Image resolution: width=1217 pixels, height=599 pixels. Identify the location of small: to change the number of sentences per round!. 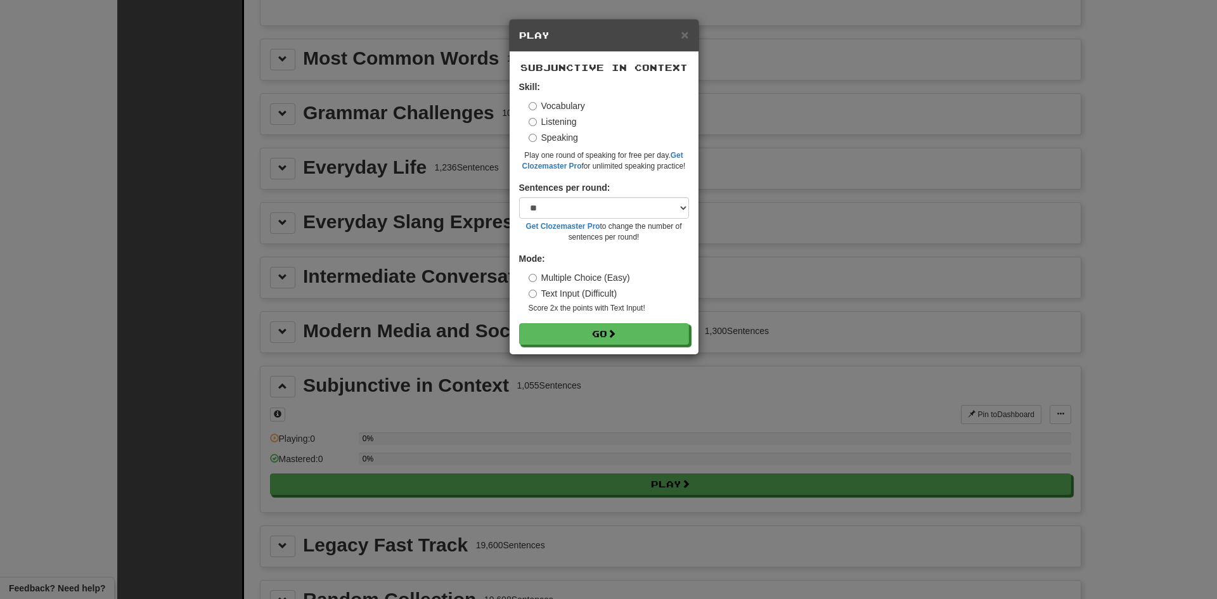
(604, 232).